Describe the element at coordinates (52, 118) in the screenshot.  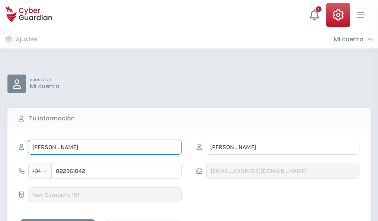
I see `b: Tu información` at that location.